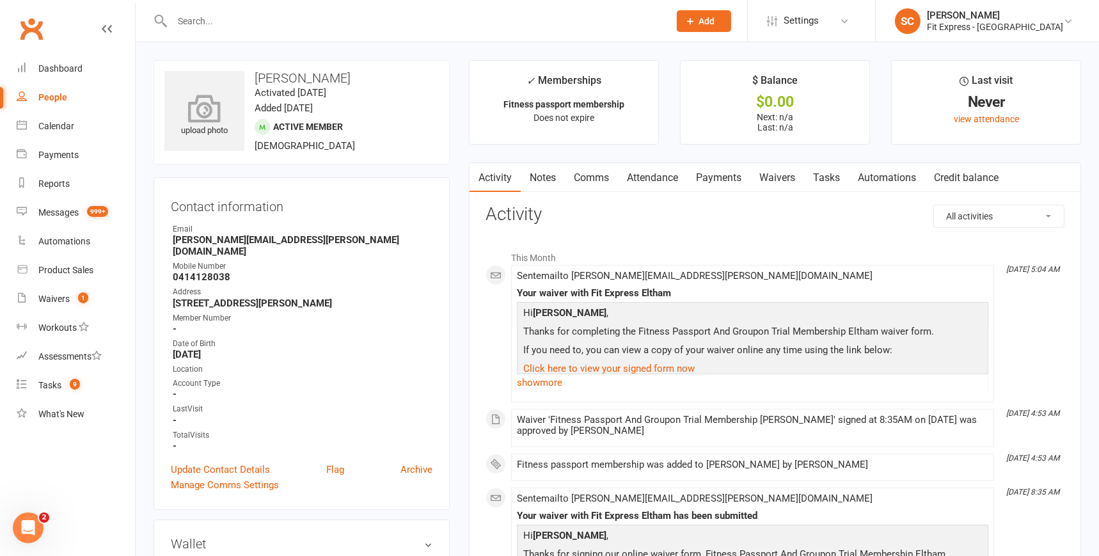 The width and height of the screenshot is (1099, 556). Describe the element at coordinates (54, 299) in the screenshot. I see `div: Waivers` at that location.